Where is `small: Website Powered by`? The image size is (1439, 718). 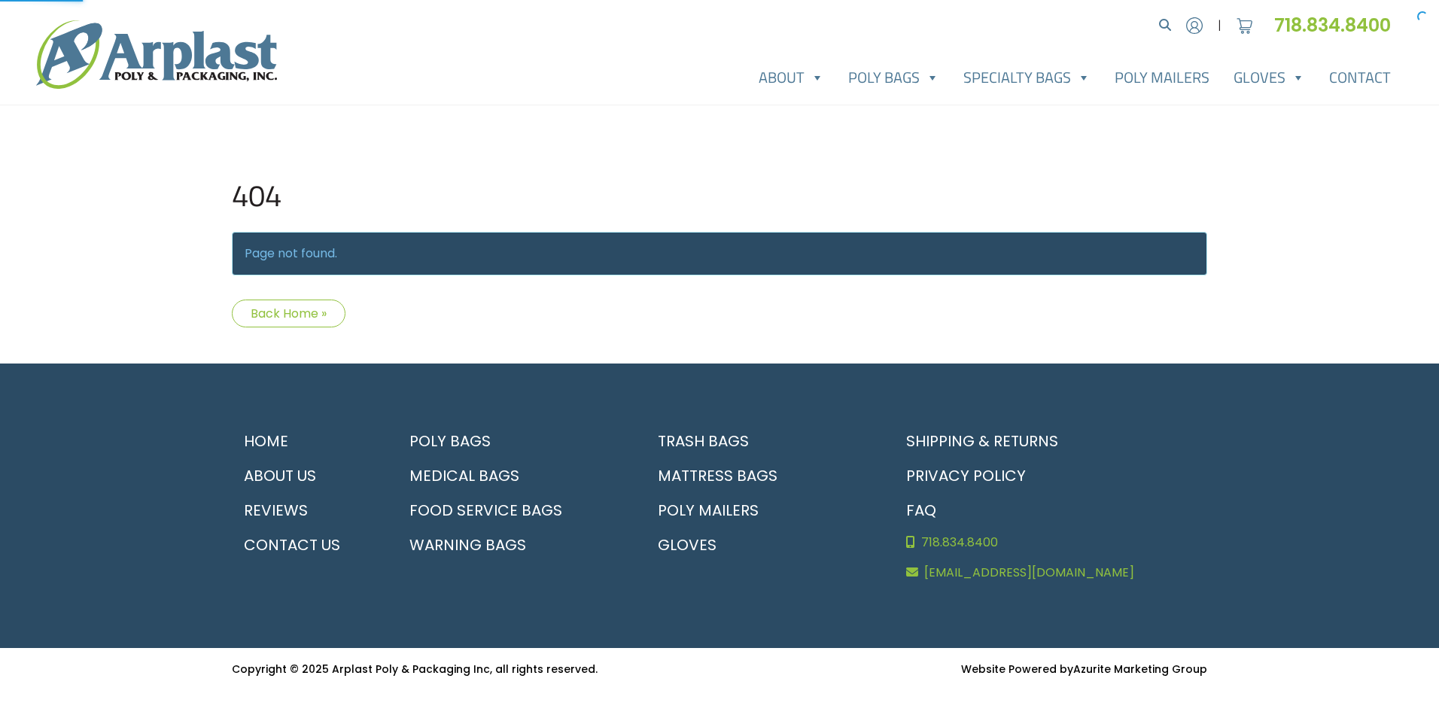 small: Website Powered by is located at coordinates (1084, 669).